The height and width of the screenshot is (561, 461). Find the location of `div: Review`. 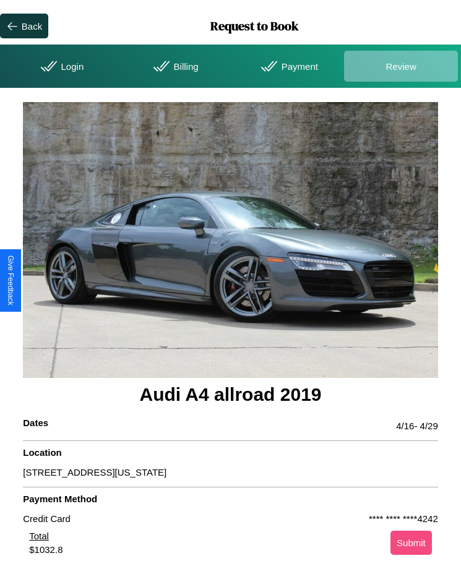

div: Review is located at coordinates (401, 66).